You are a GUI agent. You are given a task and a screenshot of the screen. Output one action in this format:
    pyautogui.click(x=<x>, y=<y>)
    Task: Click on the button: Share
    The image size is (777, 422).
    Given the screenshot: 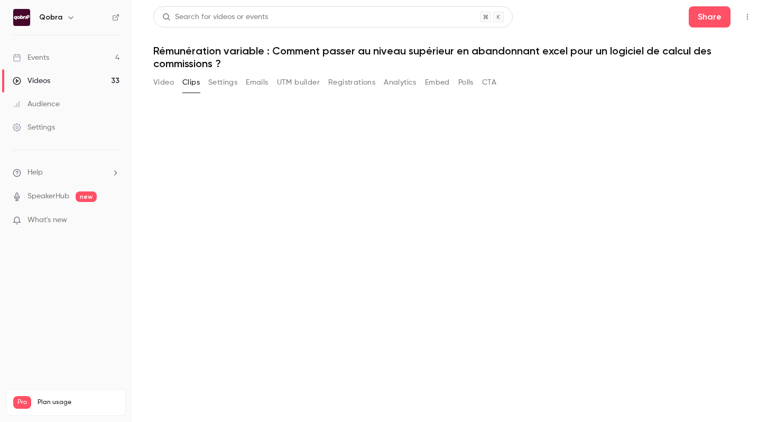 What is the action you would take?
    pyautogui.click(x=709, y=17)
    